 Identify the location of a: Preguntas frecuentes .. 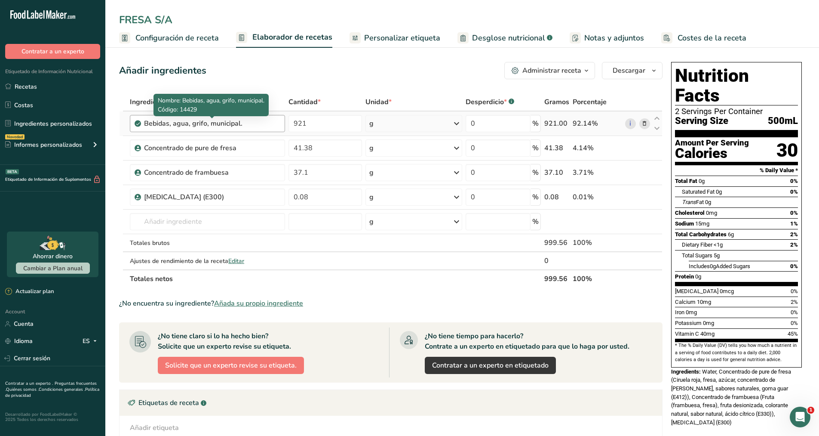
(51, 386).